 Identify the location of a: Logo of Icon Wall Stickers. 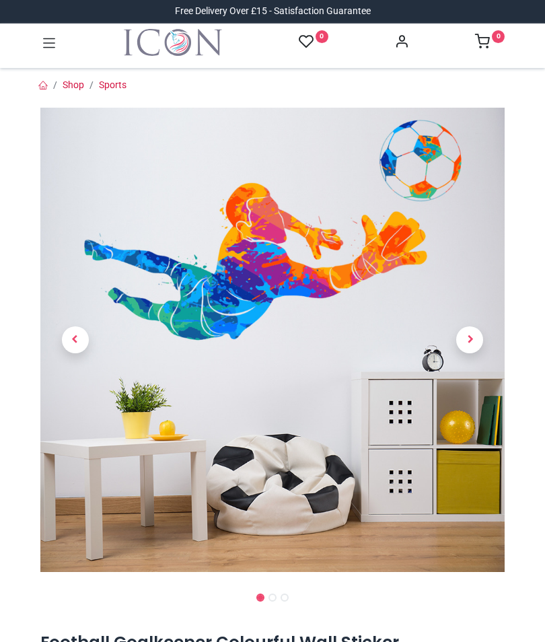
(173, 42).